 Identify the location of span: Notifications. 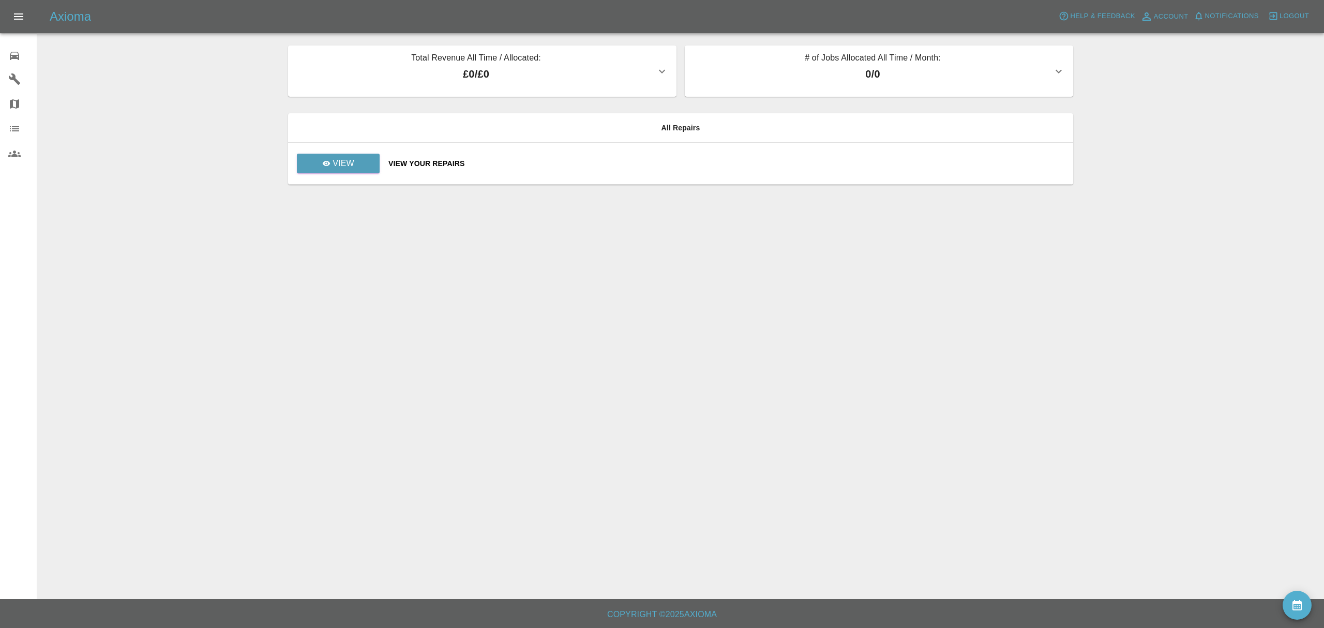
(1232, 16).